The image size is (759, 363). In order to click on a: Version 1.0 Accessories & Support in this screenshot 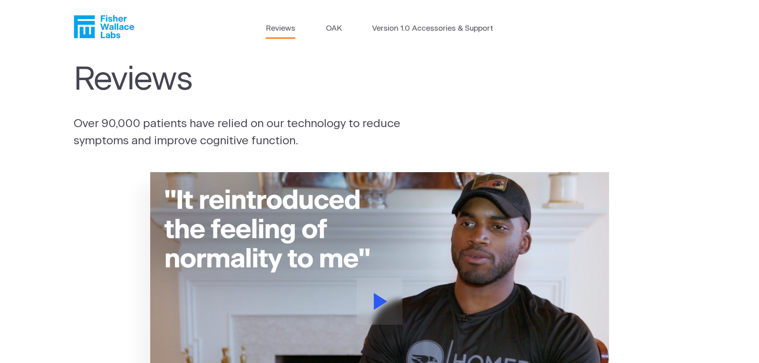, I will do `click(433, 29)`.